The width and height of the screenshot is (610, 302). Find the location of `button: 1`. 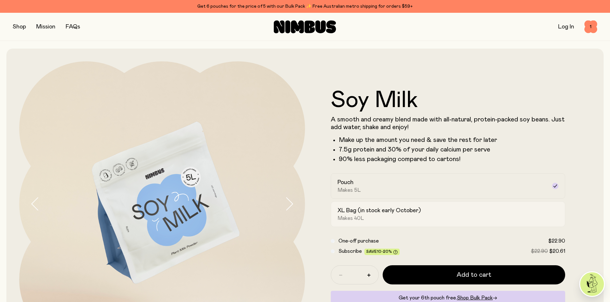

button: 1 is located at coordinates (591, 27).